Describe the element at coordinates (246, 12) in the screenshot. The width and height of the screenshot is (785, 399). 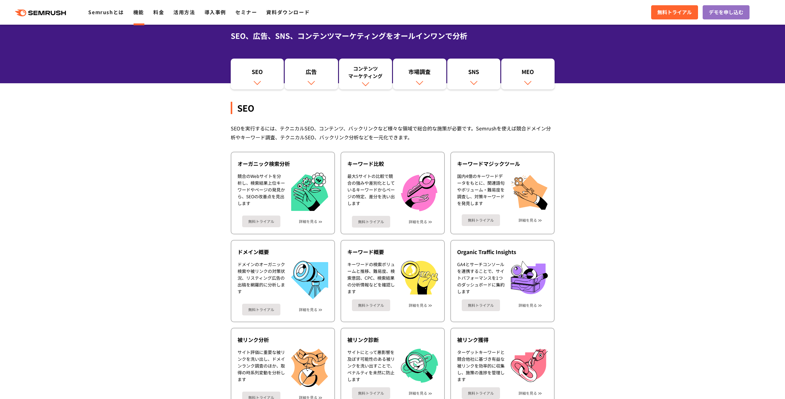
I see `a: セミナー` at that location.